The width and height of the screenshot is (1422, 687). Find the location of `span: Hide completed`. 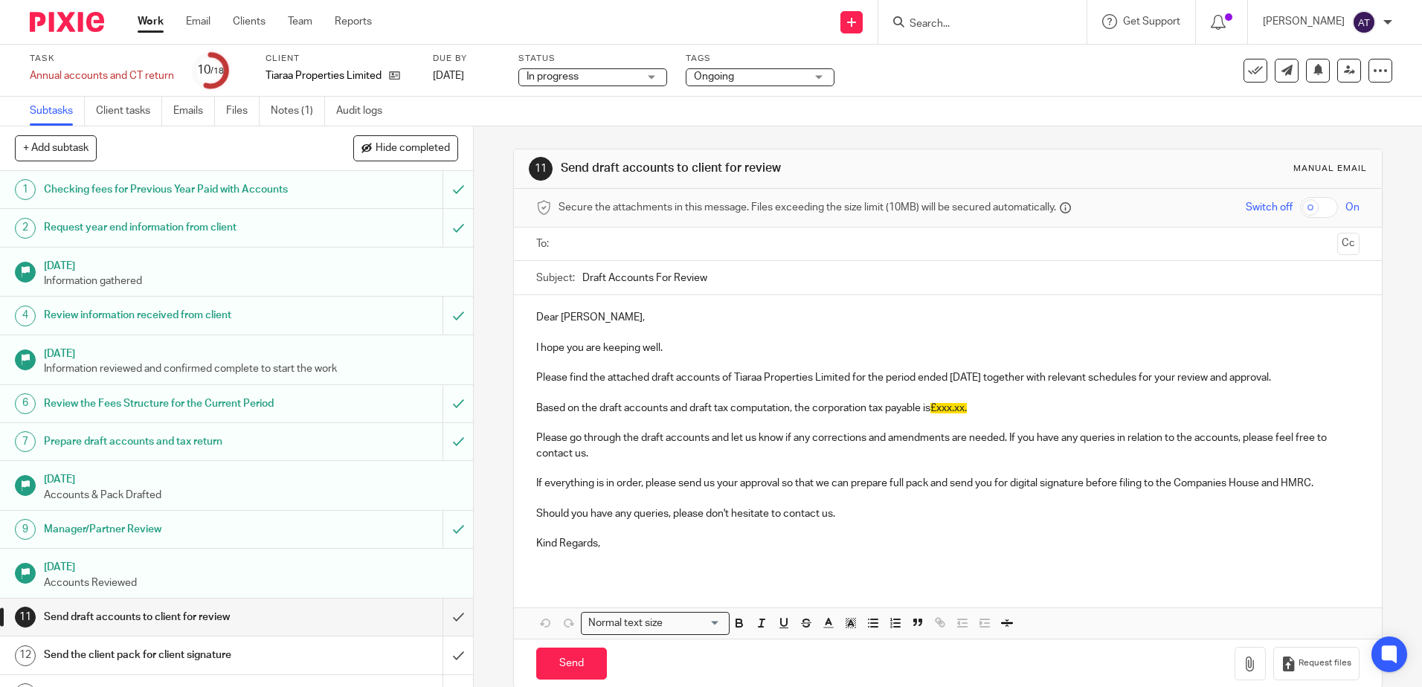

span: Hide completed is located at coordinates (413, 149).